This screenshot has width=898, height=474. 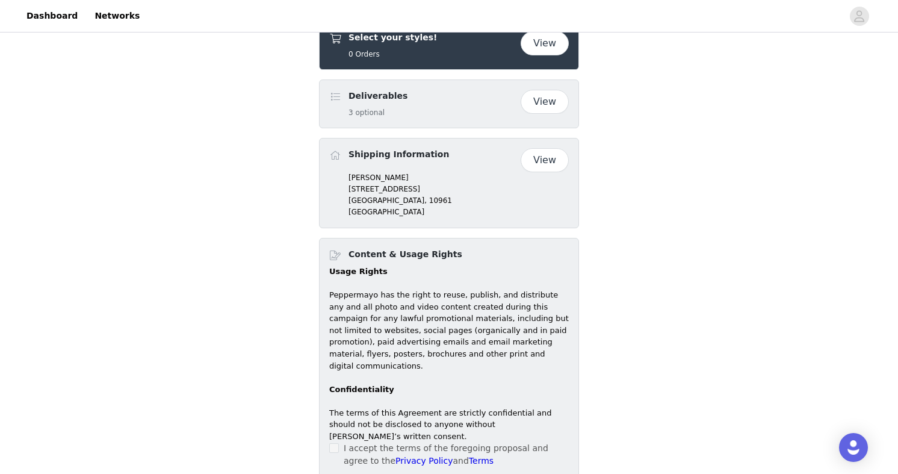 What do you see at coordinates (117, 16) in the screenshot?
I see `a: Networks` at bounding box center [117, 16].